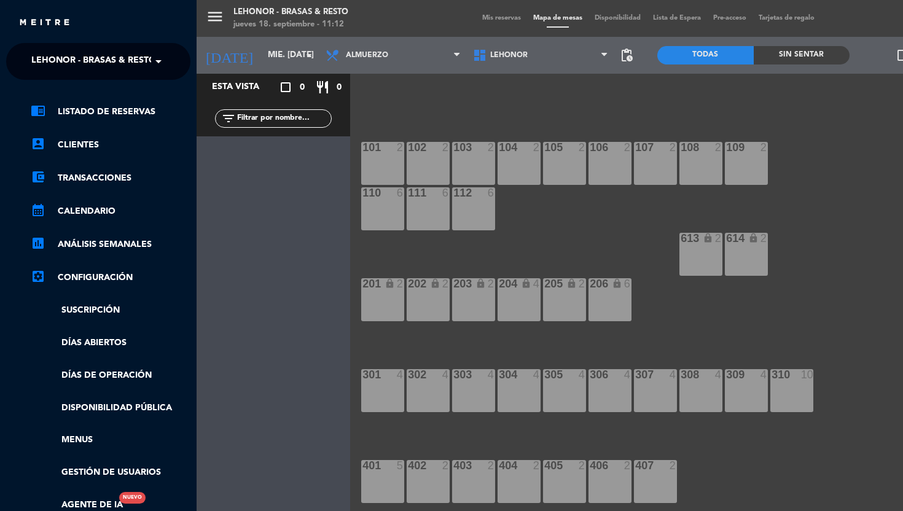 This screenshot has height=511, width=903. I want to click on span: Lehonor - Brasas & Resto, so click(93, 61).